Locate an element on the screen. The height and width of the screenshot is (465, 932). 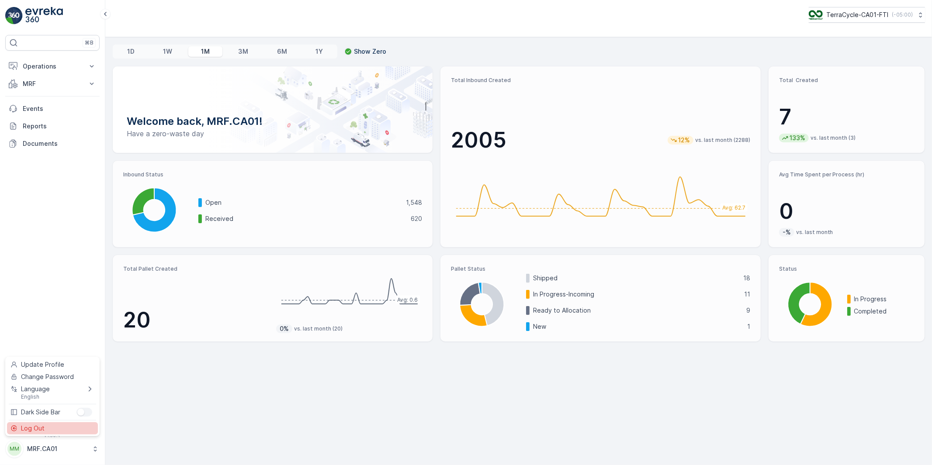
p: Shipped is located at coordinates (635, 278).